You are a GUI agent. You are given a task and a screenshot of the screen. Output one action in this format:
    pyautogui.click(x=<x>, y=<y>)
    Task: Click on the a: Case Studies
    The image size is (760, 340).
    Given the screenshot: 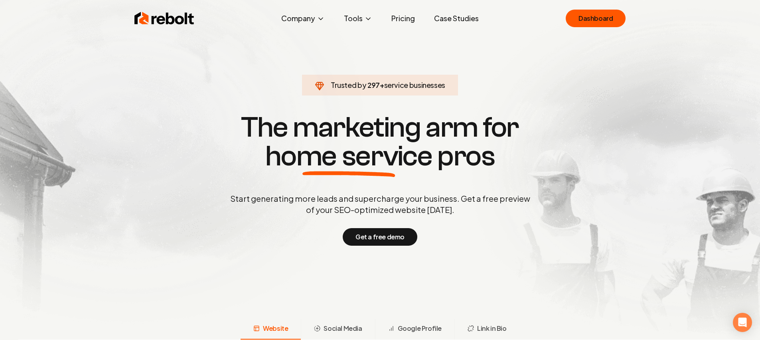 What is the action you would take?
    pyautogui.click(x=456, y=18)
    